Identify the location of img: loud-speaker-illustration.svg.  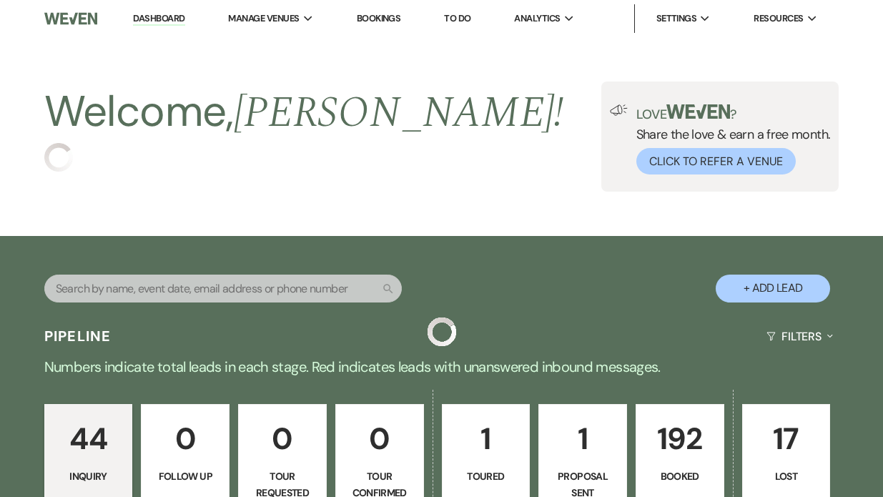
(619, 110).